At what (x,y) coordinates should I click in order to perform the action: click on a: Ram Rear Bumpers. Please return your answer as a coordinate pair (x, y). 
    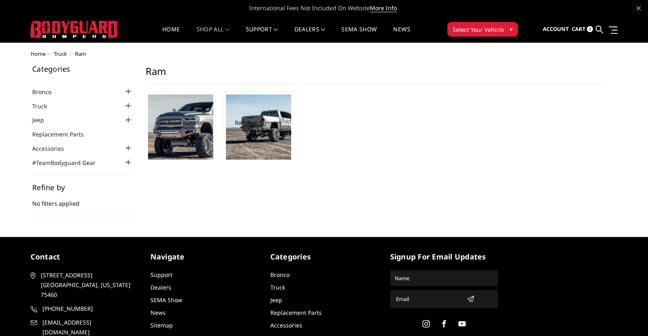
    Looking at the image, I should click on (258, 123).